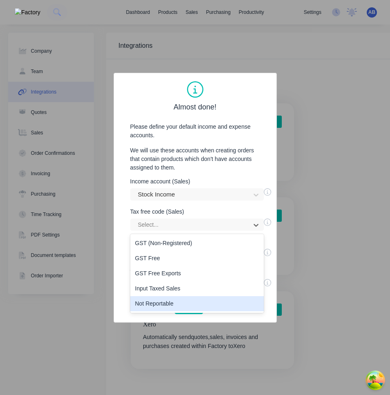  I want to click on p: We will use these accounts when creating orders that contain products which don't have accounts a..., so click(195, 159).